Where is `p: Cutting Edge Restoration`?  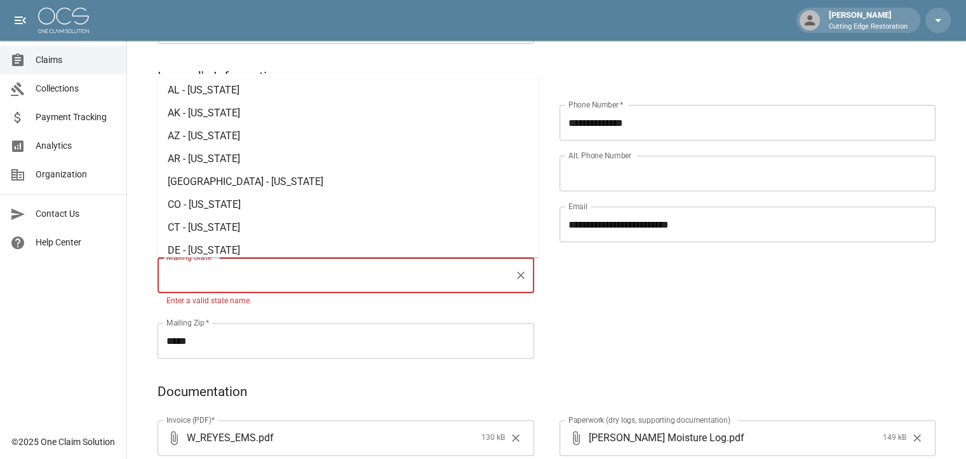
p: Cutting Edge Restoration is located at coordinates (868, 27).